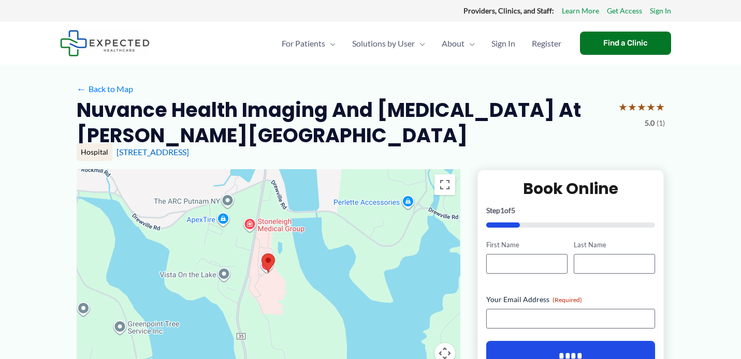  What do you see at coordinates (660, 123) in the screenshot?
I see `span: (1)` at bounding box center [660, 123].